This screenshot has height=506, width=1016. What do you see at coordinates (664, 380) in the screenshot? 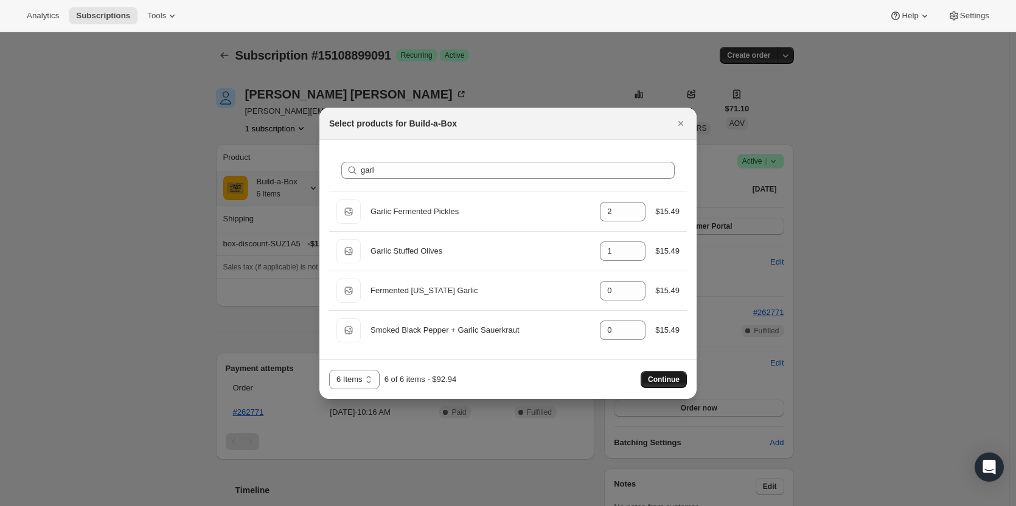
I see `button: Continue` at bounding box center [664, 380].